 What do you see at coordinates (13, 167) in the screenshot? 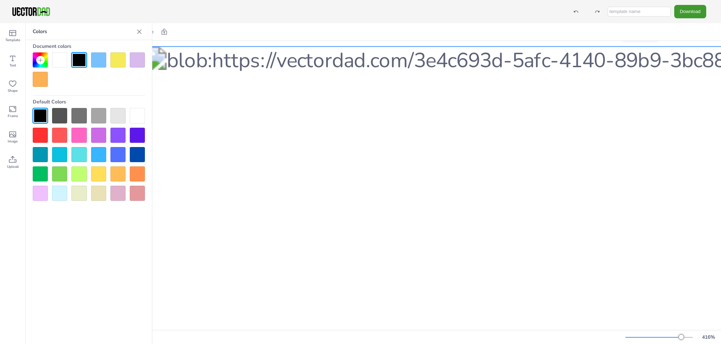
I see `span: Upload` at bounding box center [13, 167].